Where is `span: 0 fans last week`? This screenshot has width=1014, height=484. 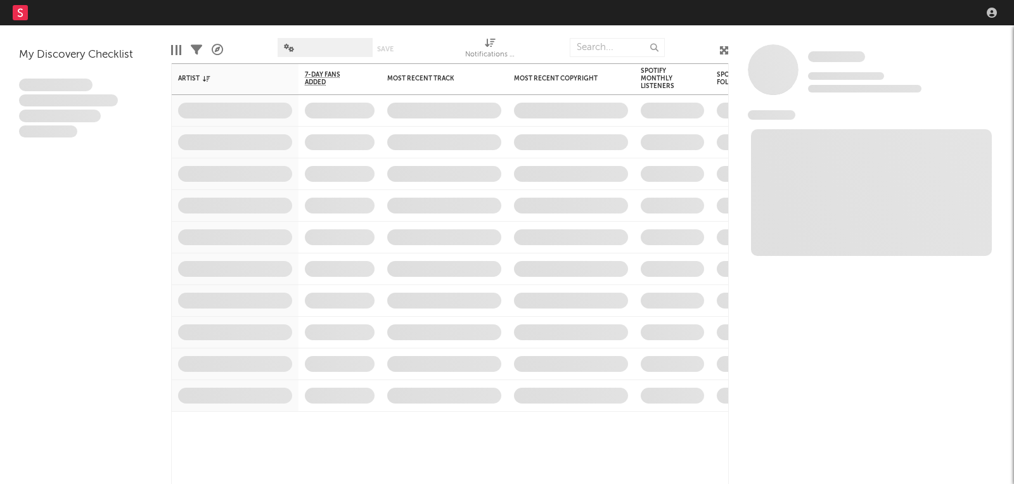 span: 0 fans last week is located at coordinates (864, 89).